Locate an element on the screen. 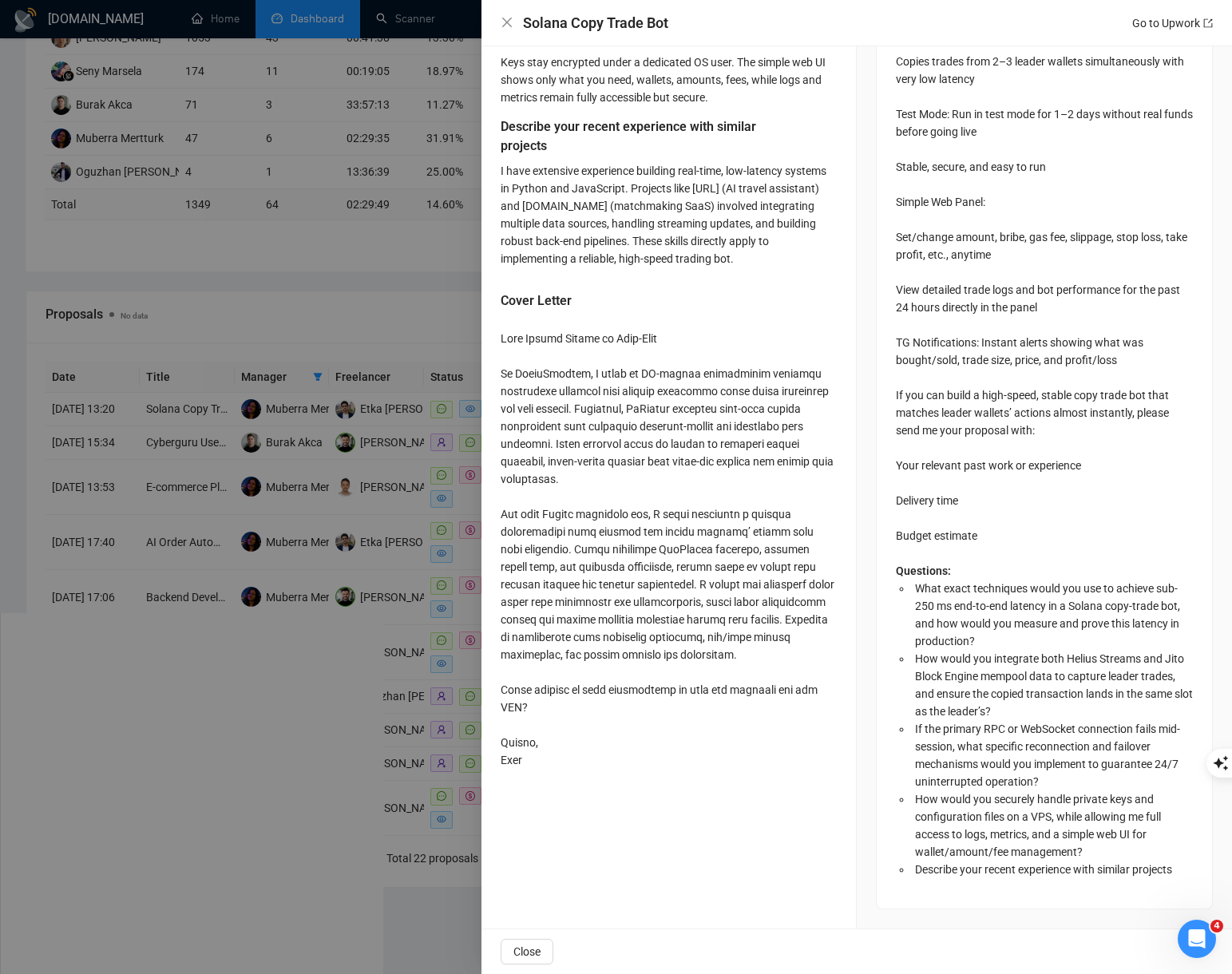 This screenshot has height=974, width=1232. div: Keys stay encrypted under a dedicated OS user. The simple web UI shows only what you need, wallet... is located at coordinates (668, 80).